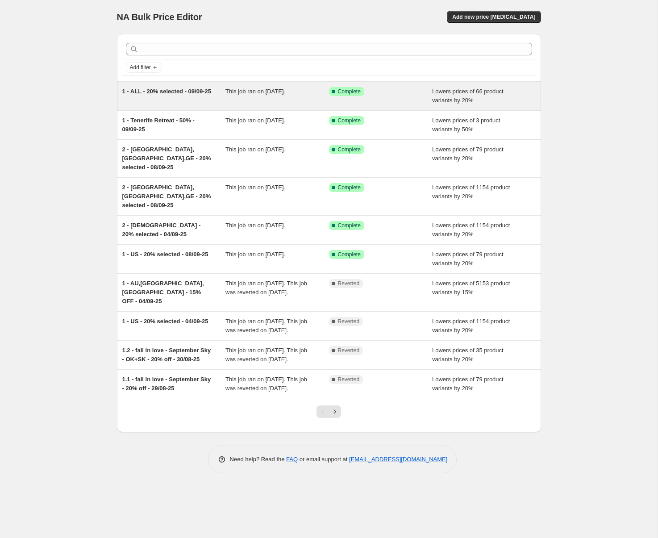 The height and width of the screenshot is (538, 658). I want to click on button: Add filter, so click(144, 67).